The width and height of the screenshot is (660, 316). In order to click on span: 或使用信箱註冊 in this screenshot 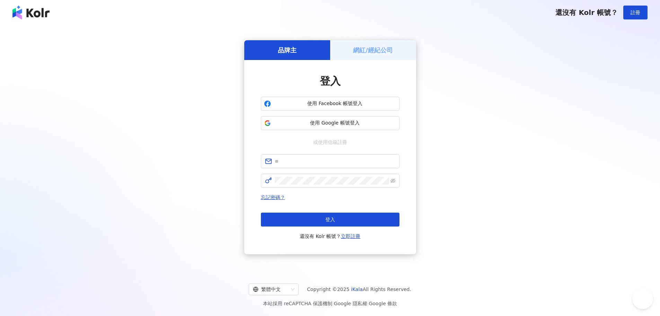, I will do `click(330, 142)`.